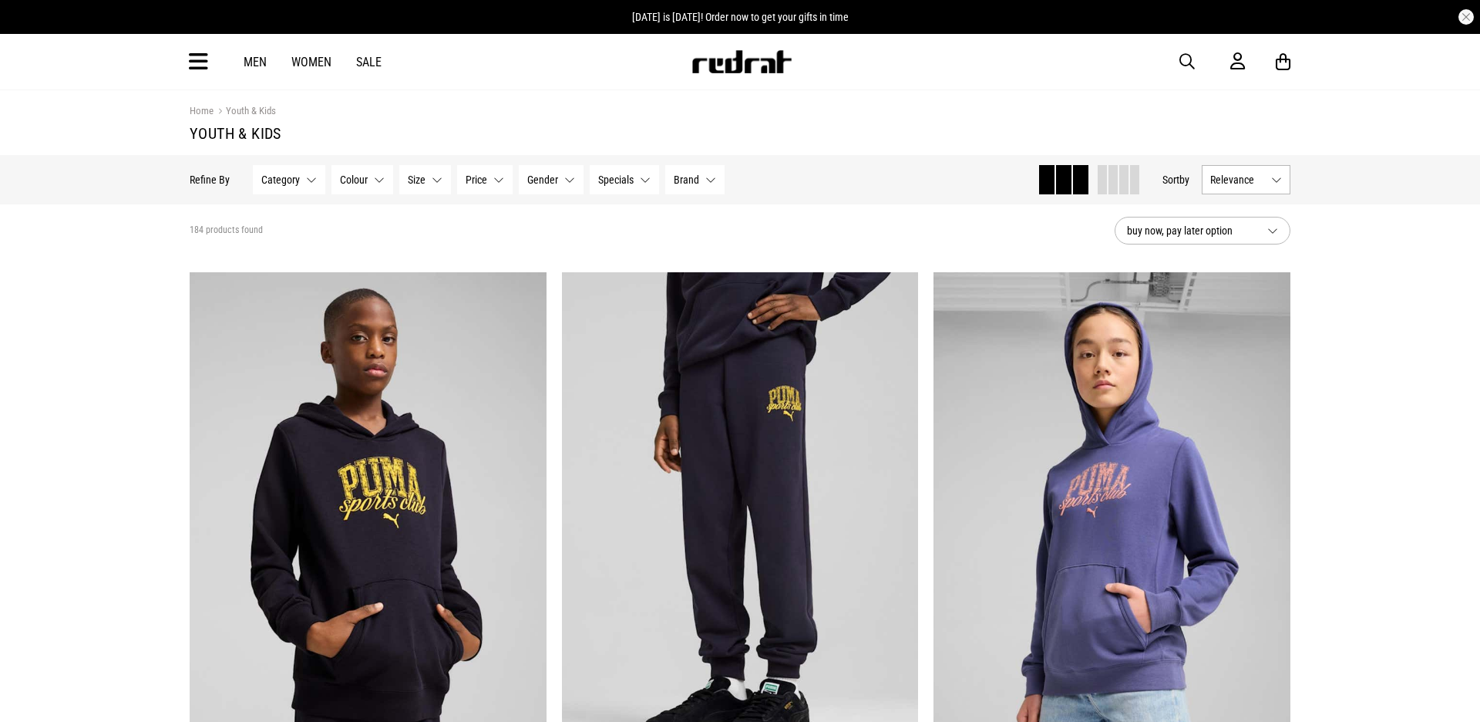  What do you see at coordinates (686, 180) in the screenshot?
I see `span: Brand` at bounding box center [686, 180].